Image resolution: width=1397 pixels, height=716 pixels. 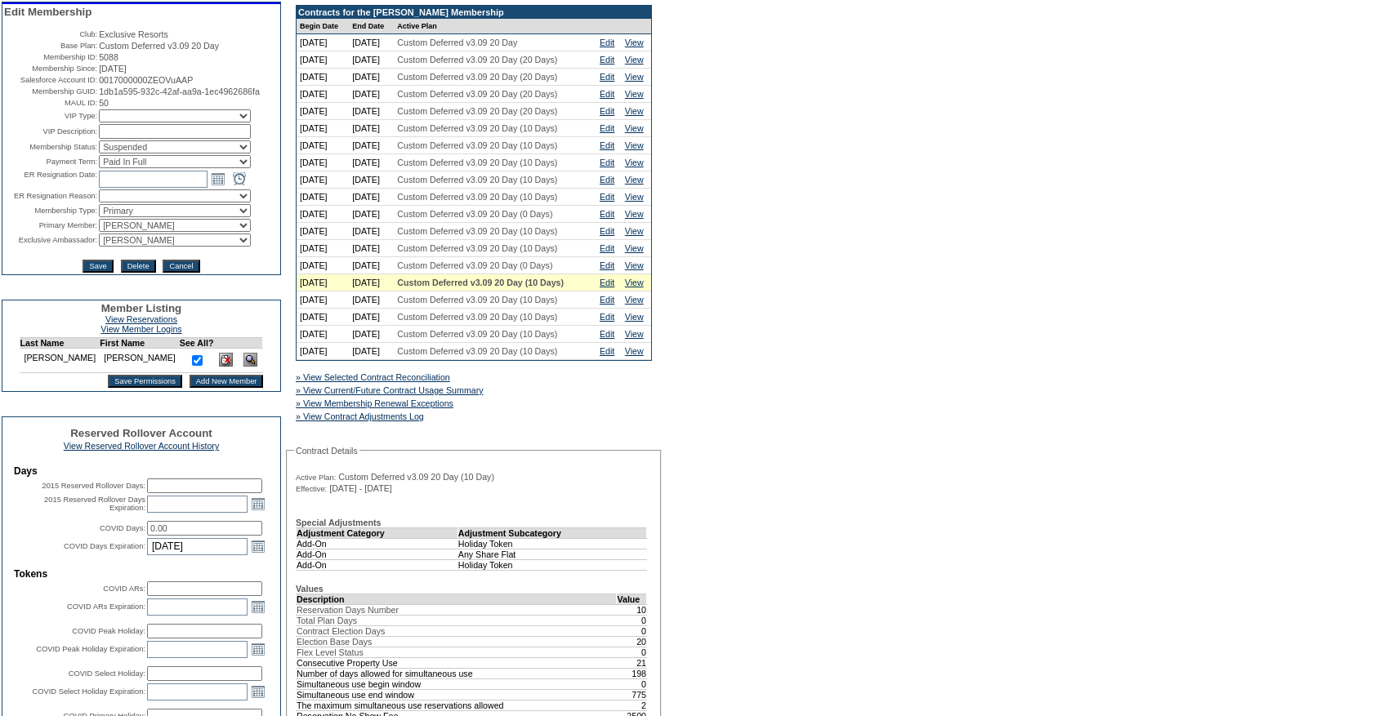 I want to click on td: The maximum simultaneous use reservations allowed, so click(x=457, y=705).